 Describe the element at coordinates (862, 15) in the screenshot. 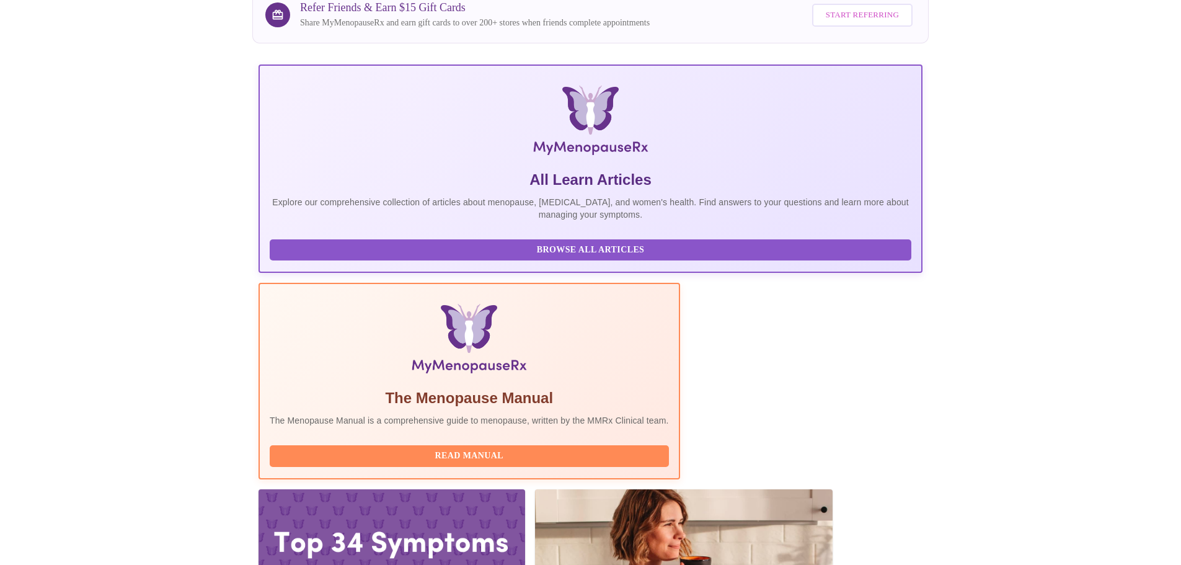

I see `button: Start Referring` at that location.